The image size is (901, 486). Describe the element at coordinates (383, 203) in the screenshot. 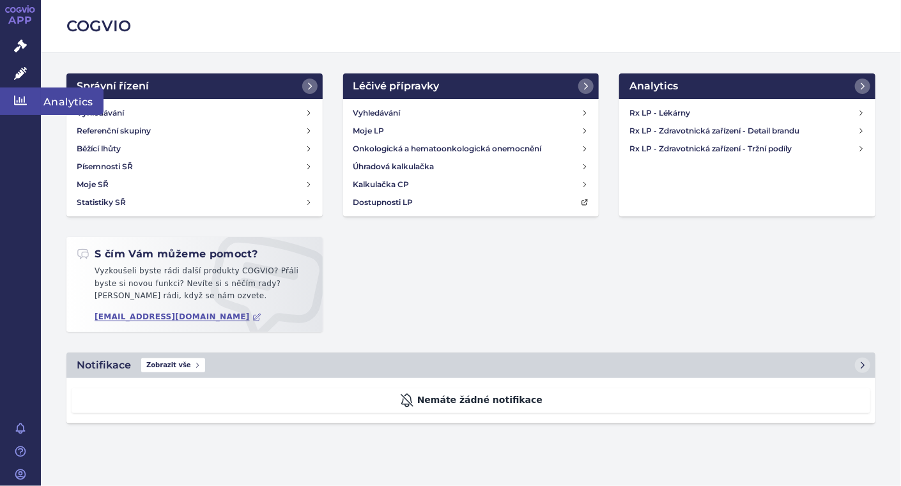

I see `h4: Dostupnosti LP` at that location.